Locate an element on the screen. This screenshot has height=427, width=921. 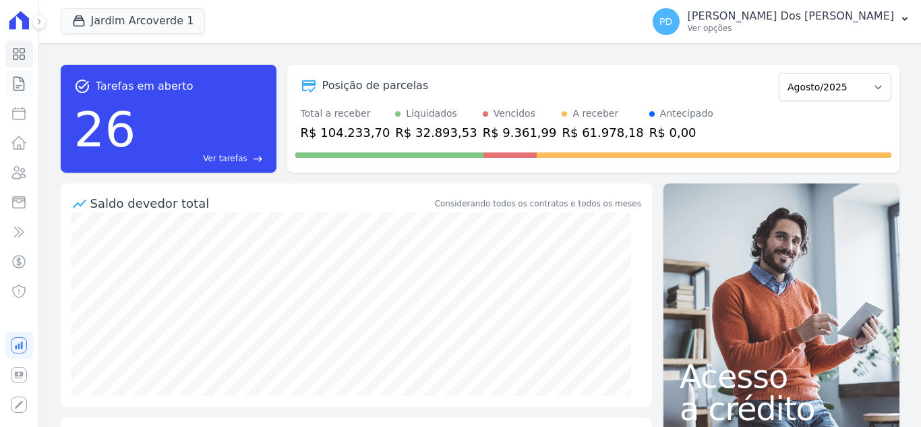
p: Ver opções is located at coordinates (790, 28).